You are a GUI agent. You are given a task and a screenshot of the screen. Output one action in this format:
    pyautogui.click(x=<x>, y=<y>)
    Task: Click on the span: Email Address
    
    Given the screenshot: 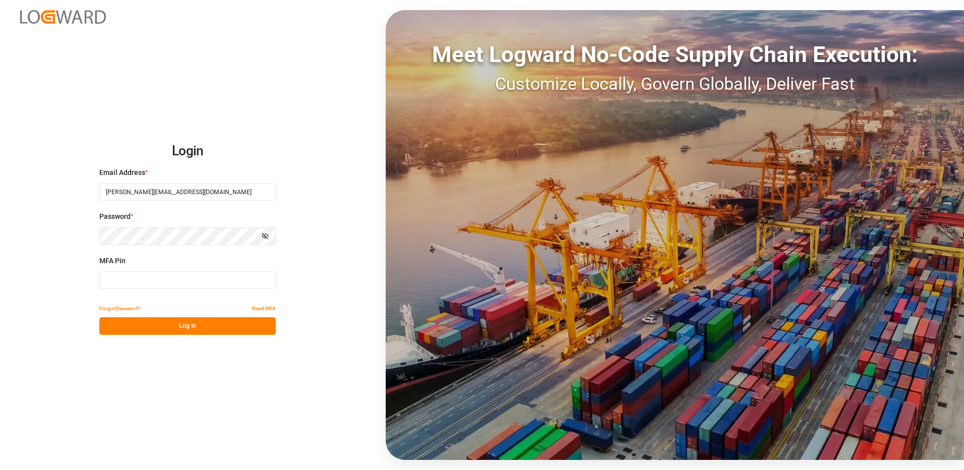 What is the action you would take?
    pyautogui.click(x=122, y=172)
    